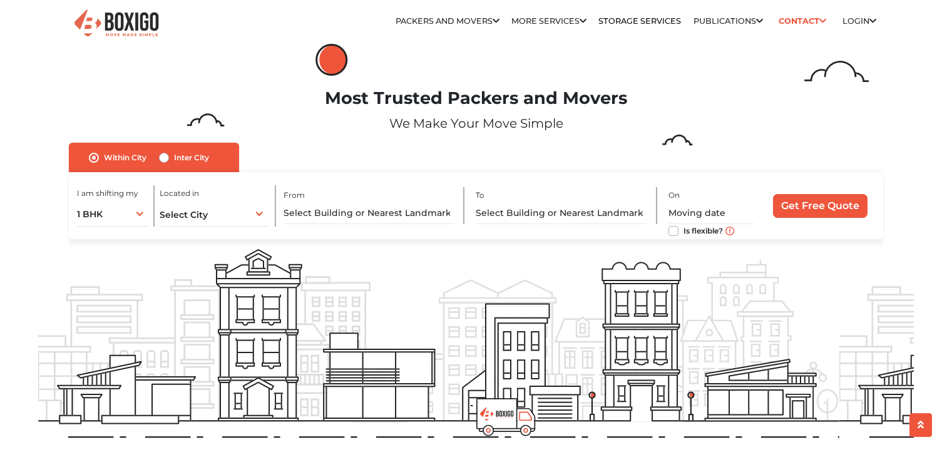  I want to click on span: 1 BHK, so click(89, 214).